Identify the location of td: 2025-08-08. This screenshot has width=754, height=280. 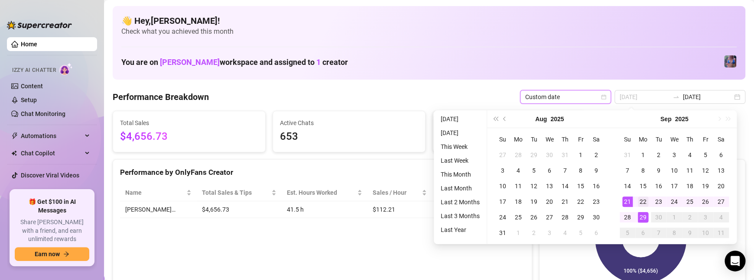
(580, 171).